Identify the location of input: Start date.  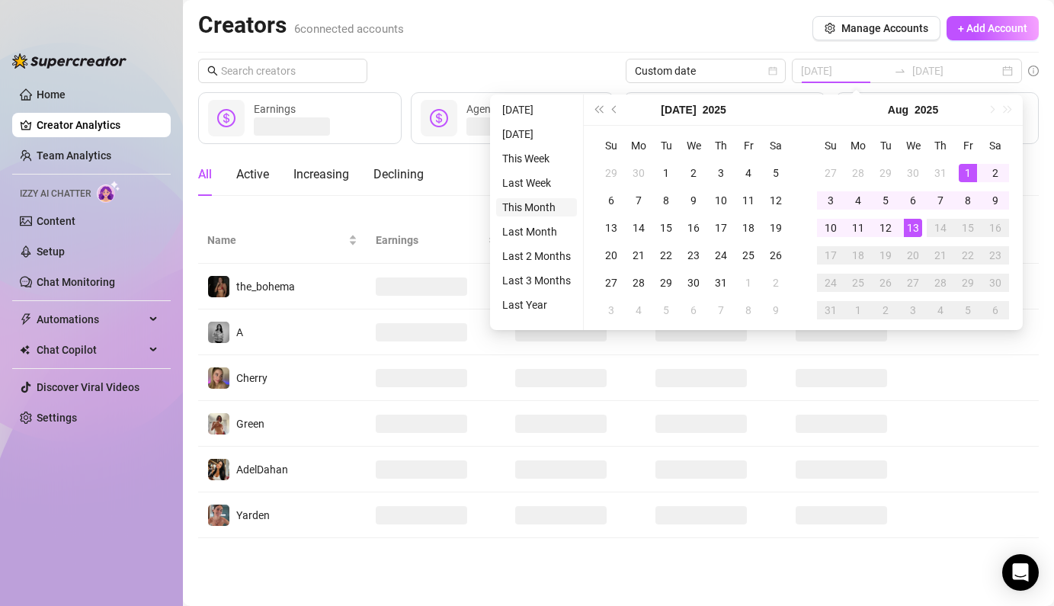
(844, 71).